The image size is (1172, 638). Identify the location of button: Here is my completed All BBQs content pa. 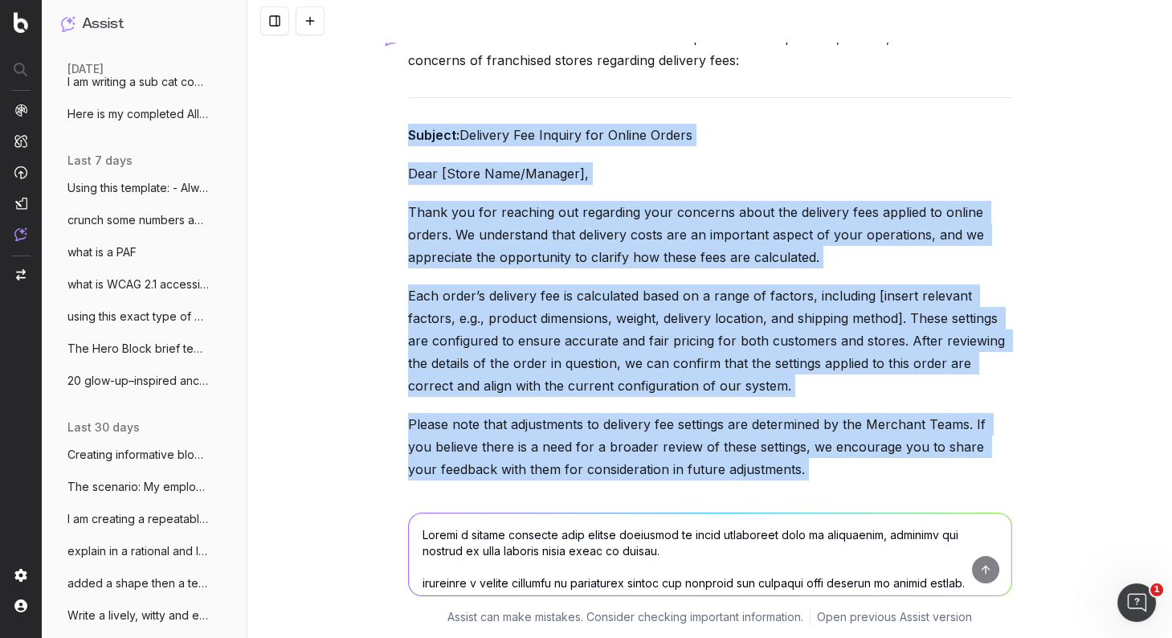
(145, 114).